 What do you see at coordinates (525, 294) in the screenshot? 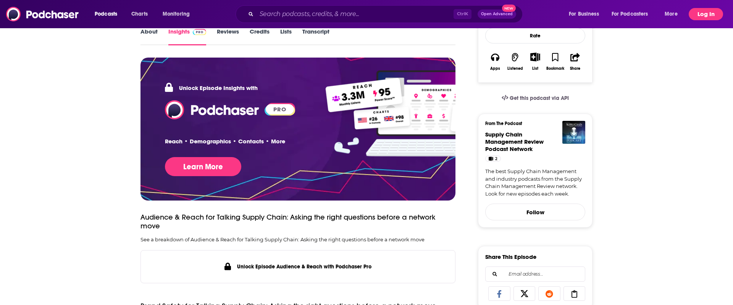
I see `a: Share on X/Twitter` at bounding box center [525, 294].